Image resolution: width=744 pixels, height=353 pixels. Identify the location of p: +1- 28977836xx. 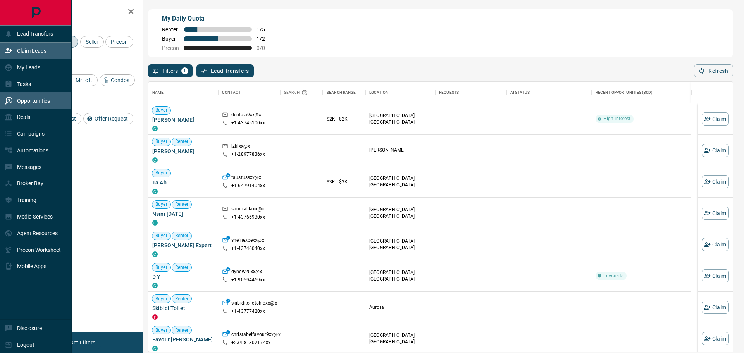
(248, 154).